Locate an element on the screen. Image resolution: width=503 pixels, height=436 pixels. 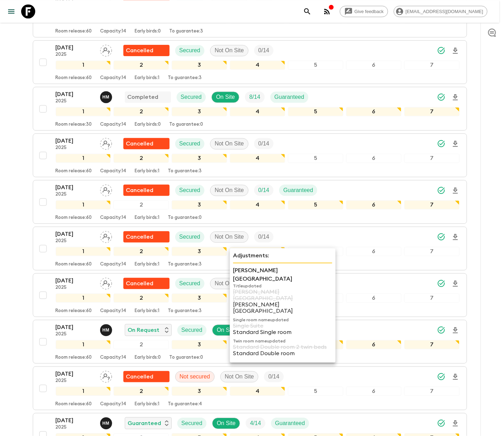
p: Room release: 30 is located at coordinates (74, 124).